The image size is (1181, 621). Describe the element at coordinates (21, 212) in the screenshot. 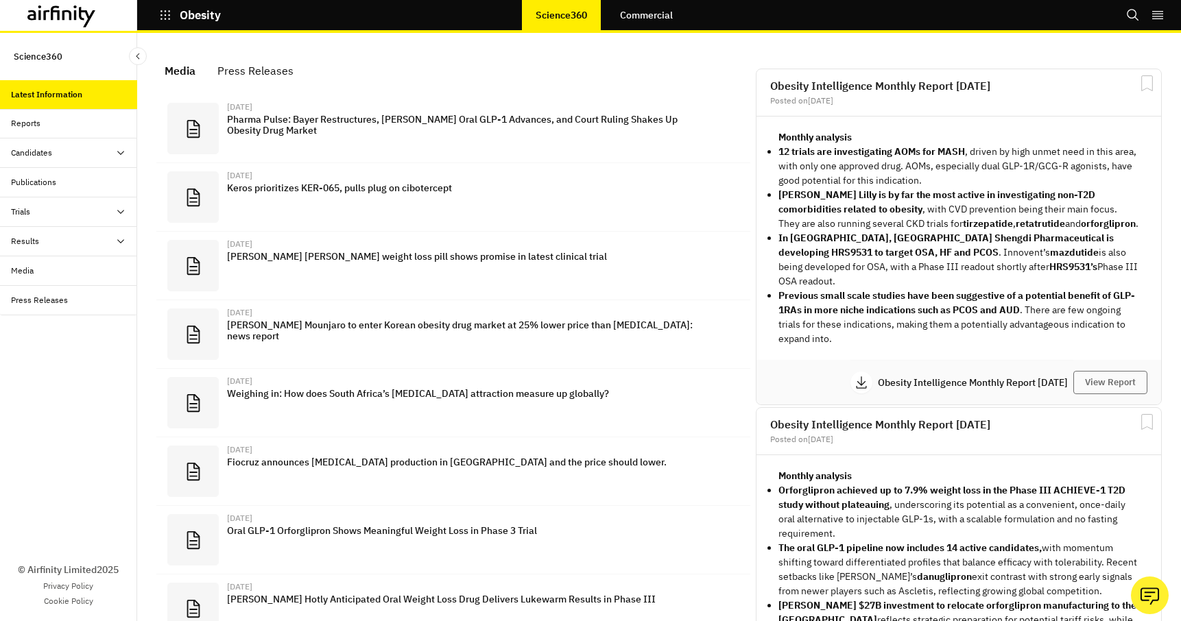

I see `div: Trials` at that location.